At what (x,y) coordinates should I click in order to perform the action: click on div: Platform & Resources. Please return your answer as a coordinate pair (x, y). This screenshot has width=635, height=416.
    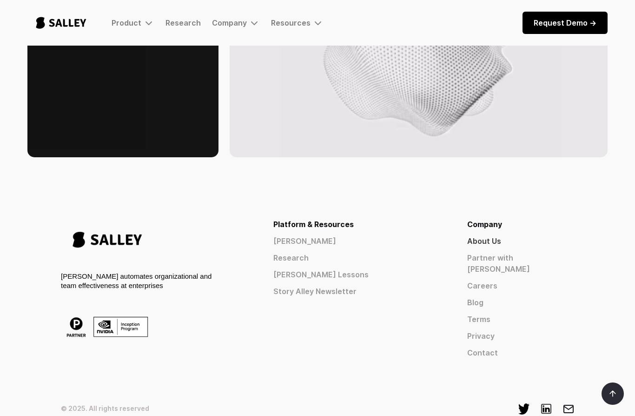
    Looking at the image, I should click on (353, 224).